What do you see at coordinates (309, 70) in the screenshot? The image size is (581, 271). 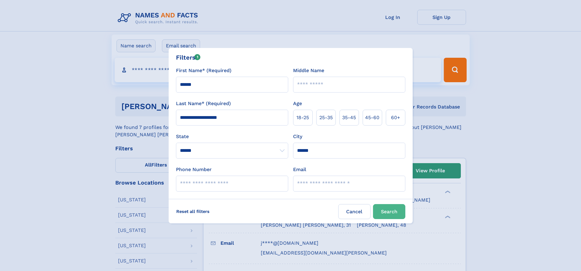 I see `label: Middle Name` at bounding box center [309, 70].